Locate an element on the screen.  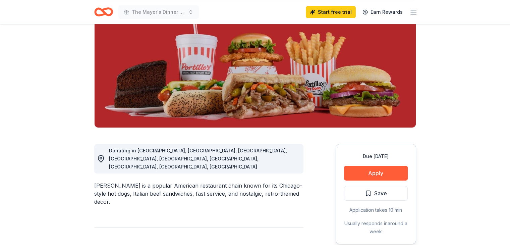
span: Save is located at coordinates (381, 193).